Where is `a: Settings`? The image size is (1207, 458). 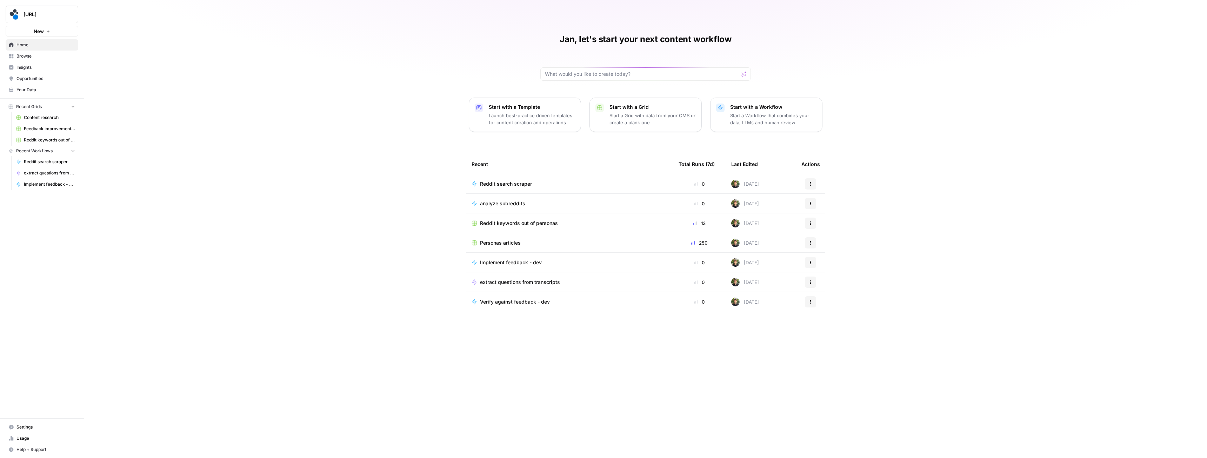
a: Settings is located at coordinates (42, 427).